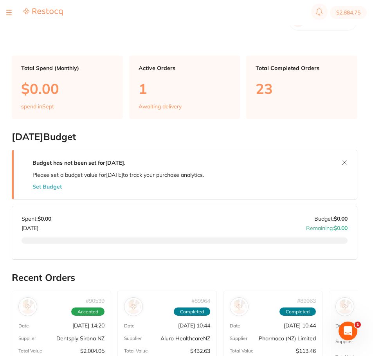  I want to click on h2: Dashboard, so click(36, 21).